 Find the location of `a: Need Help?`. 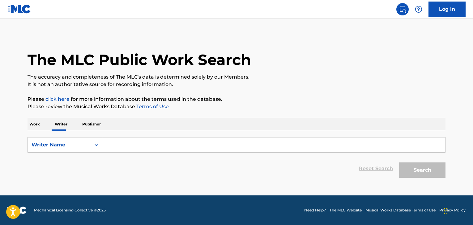

a: Need Help? is located at coordinates (315, 211).